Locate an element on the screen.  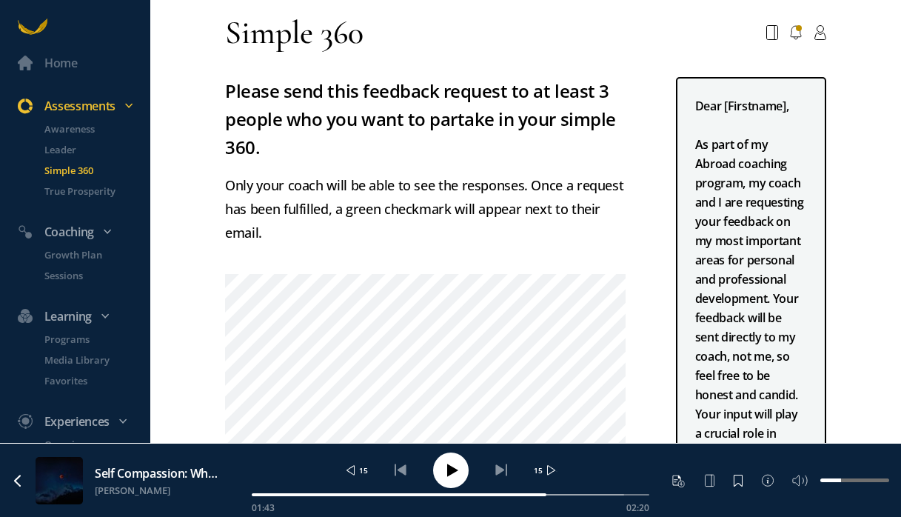
div: Experiences is located at coordinates (82, 421).